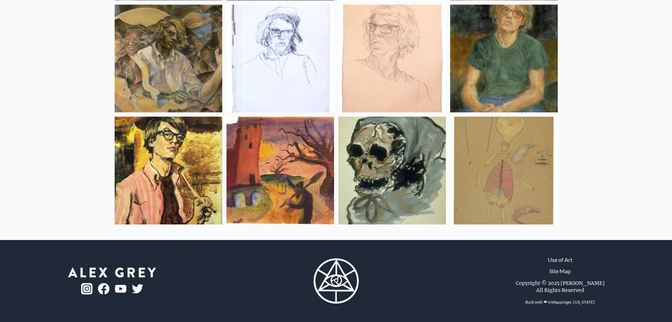 This screenshot has height=322, width=672. What do you see at coordinates (560, 271) in the screenshot?
I see `a: Site Map` at bounding box center [560, 271].